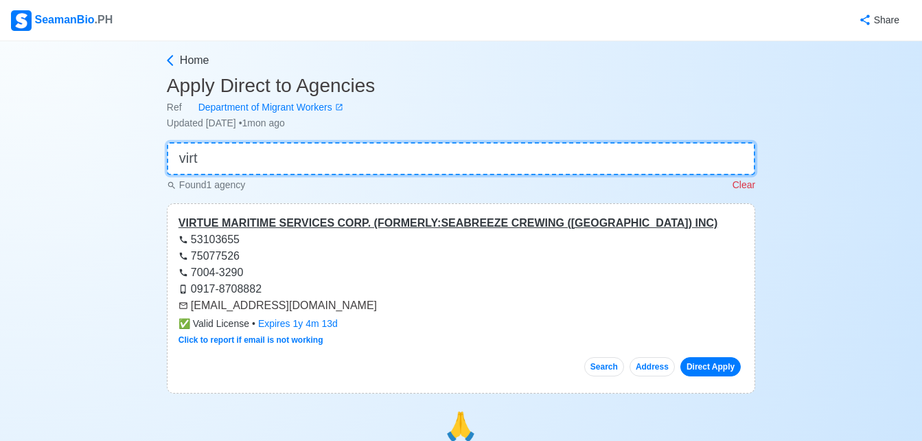 The width and height of the screenshot is (922, 441). Describe the element at coordinates (206, 185) in the screenshot. I see `p: Found 1 agency` at that location.